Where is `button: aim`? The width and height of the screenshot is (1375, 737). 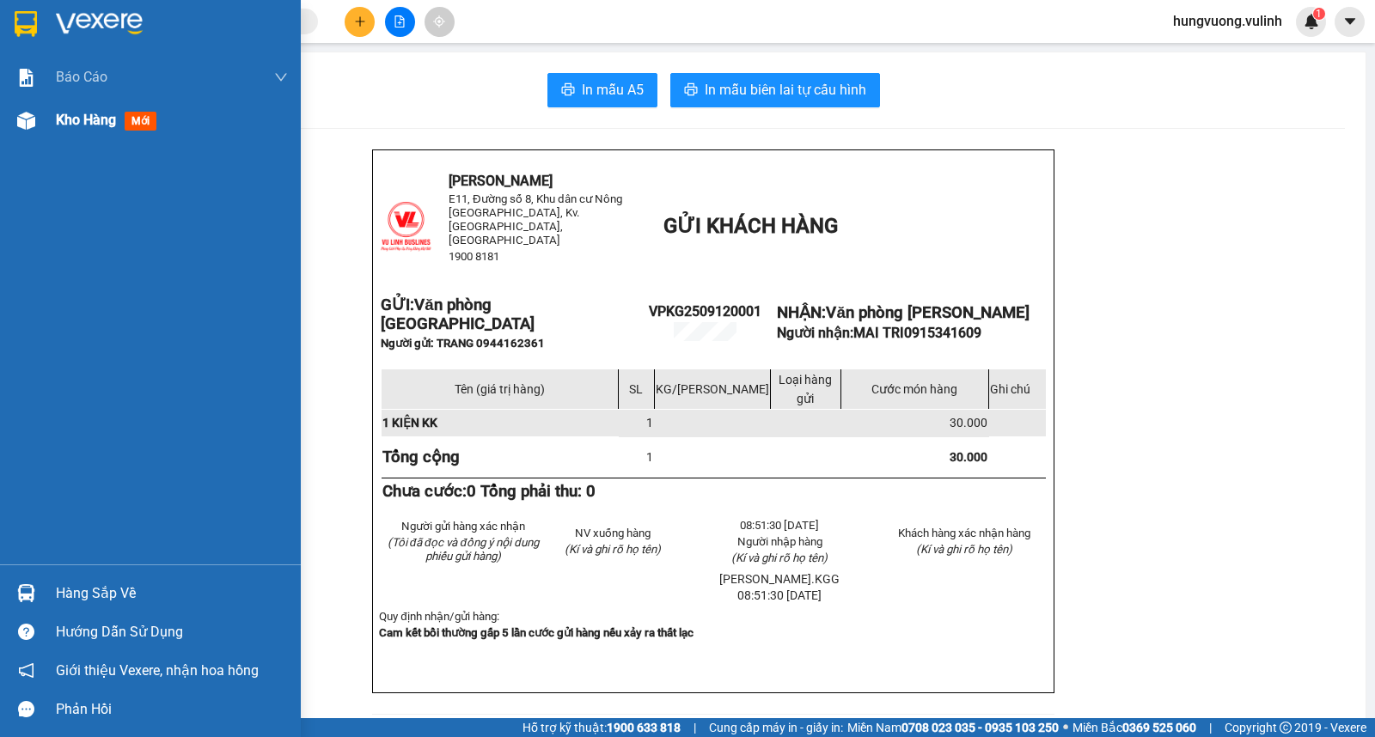 button: aim is located at coordinates (439, 21).